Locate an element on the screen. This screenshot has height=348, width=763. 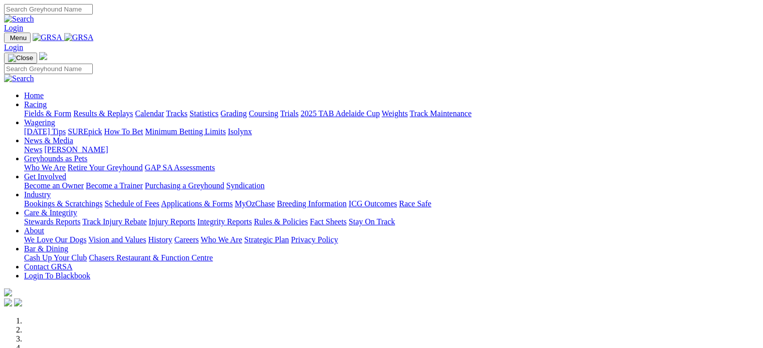
a: Minimum Betting Limits is located at coordinates (185, 131).